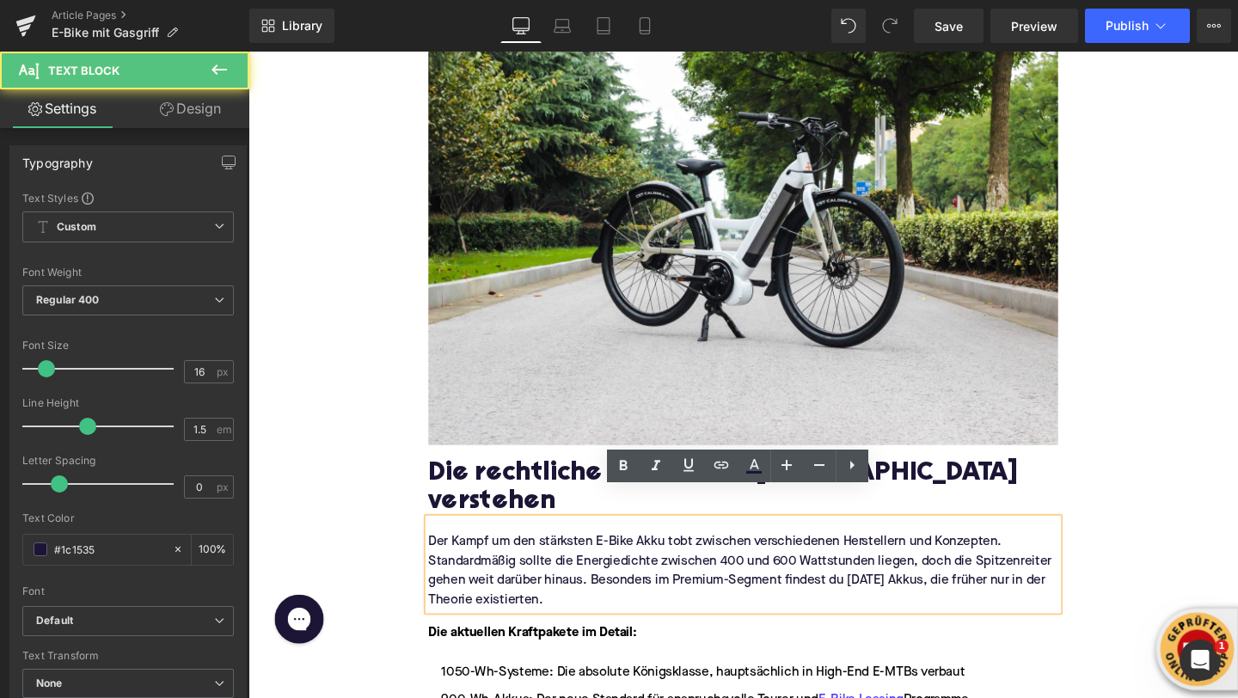  I want to click on button: More, so click(1214, 26).